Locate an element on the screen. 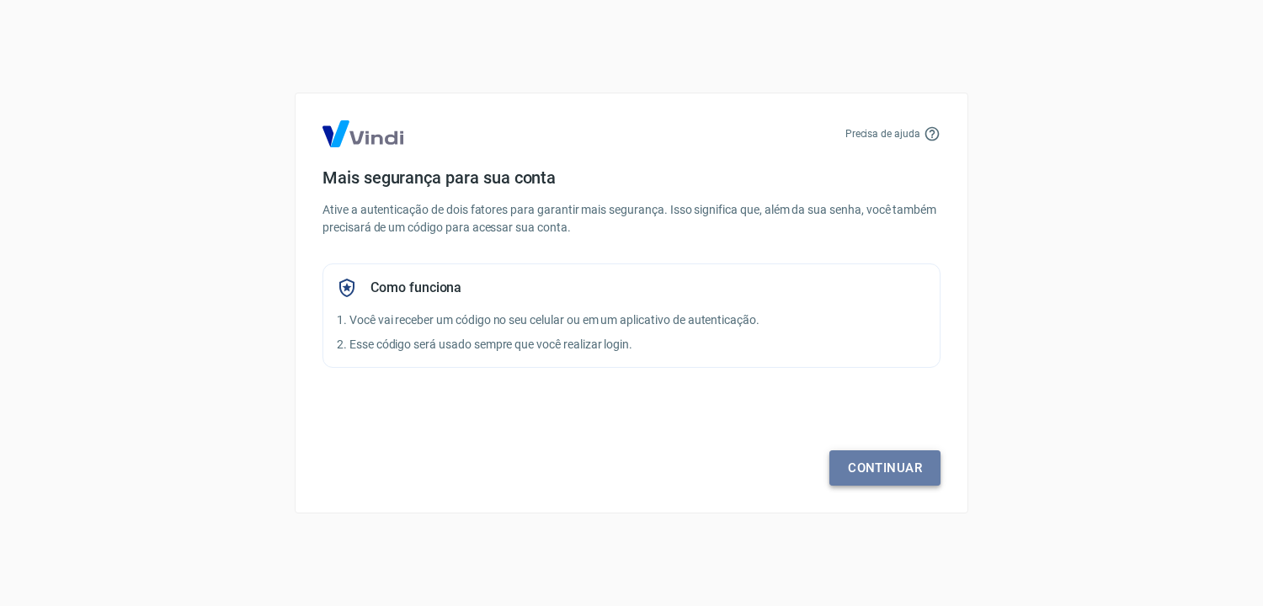 The width and height of the screenshot is (1263, 606). p: Precisa de ajuda is located at coordinates (882, 134).